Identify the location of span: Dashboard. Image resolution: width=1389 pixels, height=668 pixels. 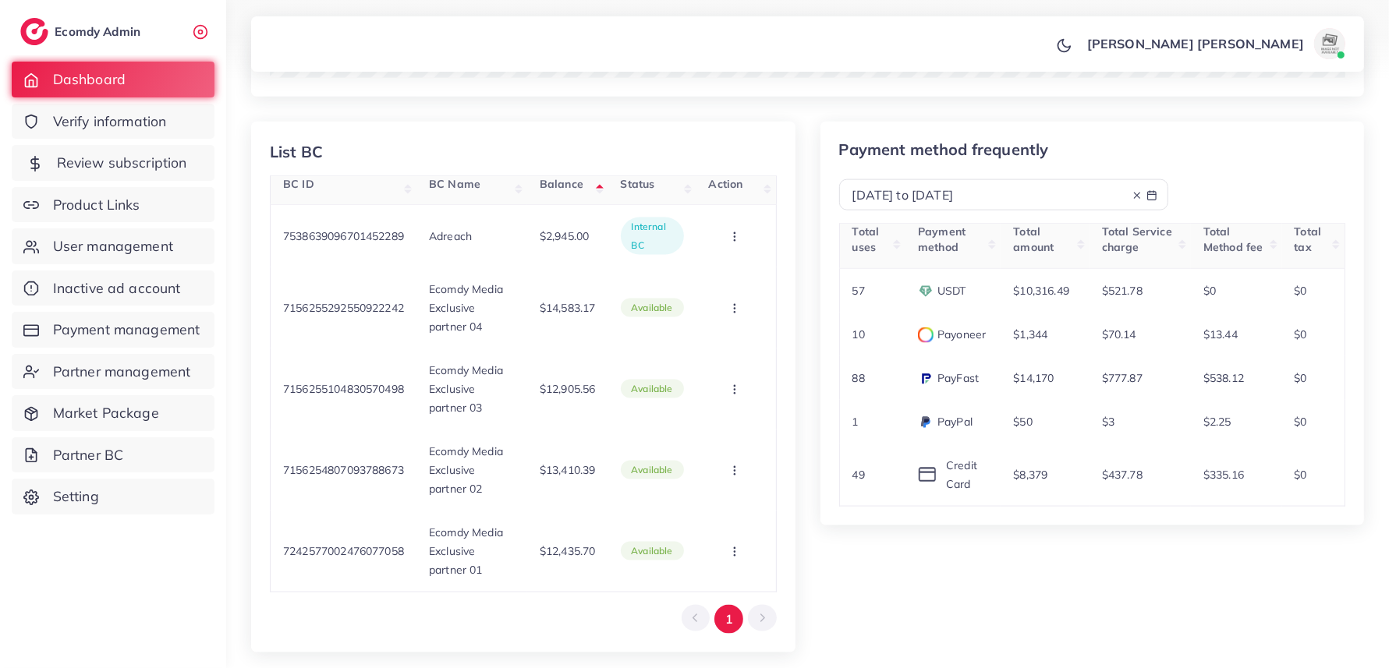
(89, 80).